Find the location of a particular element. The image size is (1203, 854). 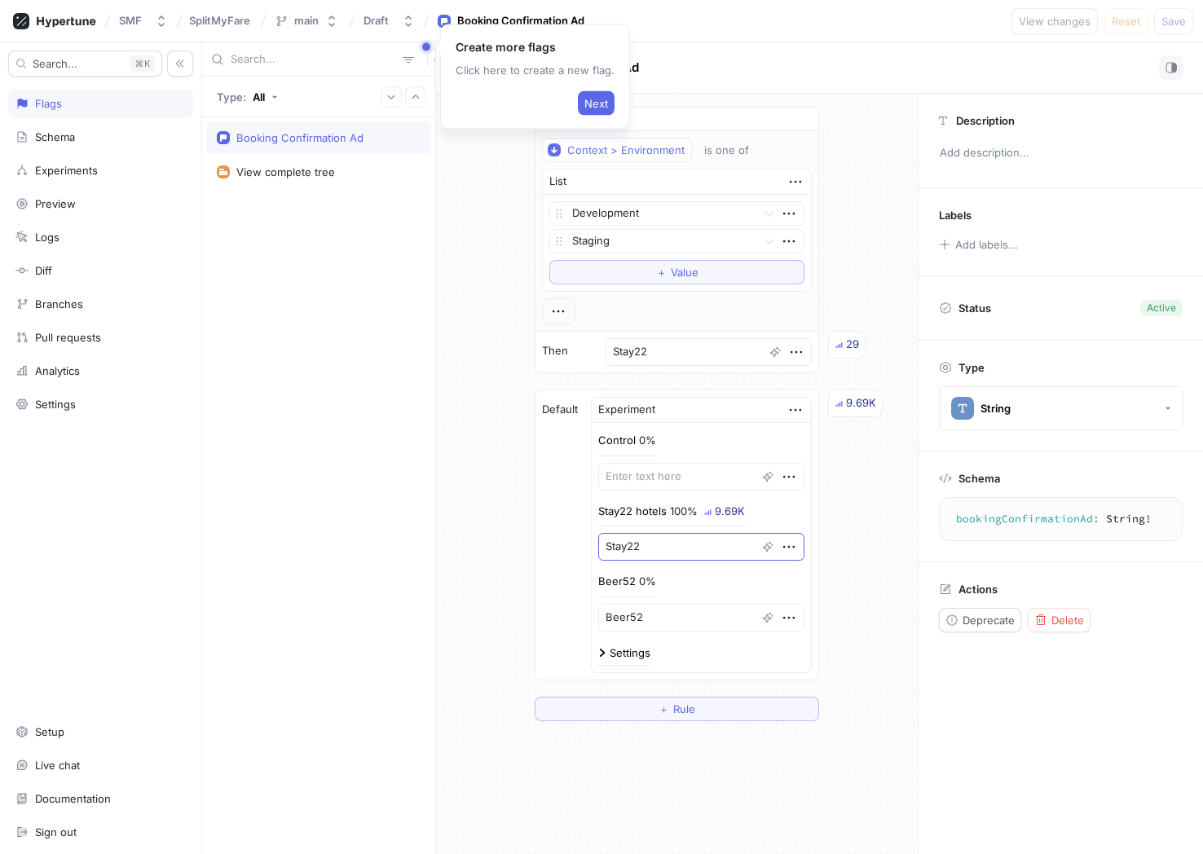

p: Description is located at coordinates (986, 121).